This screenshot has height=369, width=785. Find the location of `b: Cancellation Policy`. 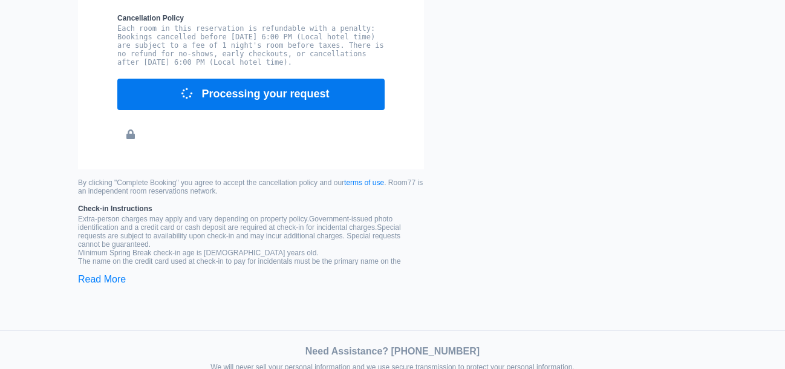

b: Cancellation Policy is located at coordinates (251, 18).